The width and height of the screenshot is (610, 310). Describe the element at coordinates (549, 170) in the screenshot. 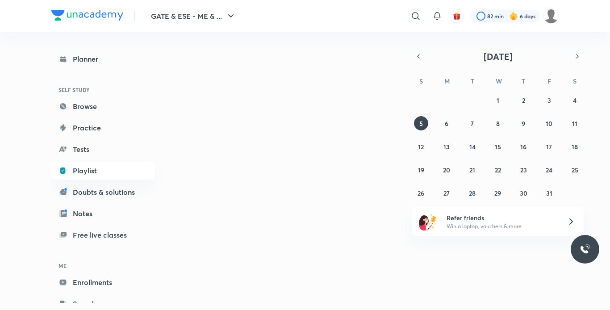

I see `abbr: October 24, 2025` at that location.